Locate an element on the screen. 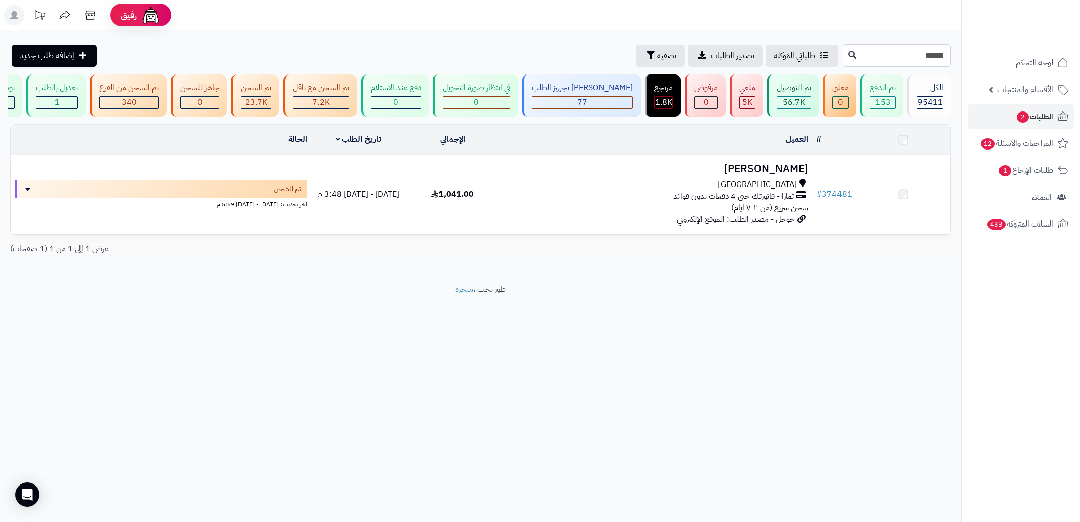 This screenshot has width=1080, height=522. div: تم الشحن is located at coordinates (256, 88).